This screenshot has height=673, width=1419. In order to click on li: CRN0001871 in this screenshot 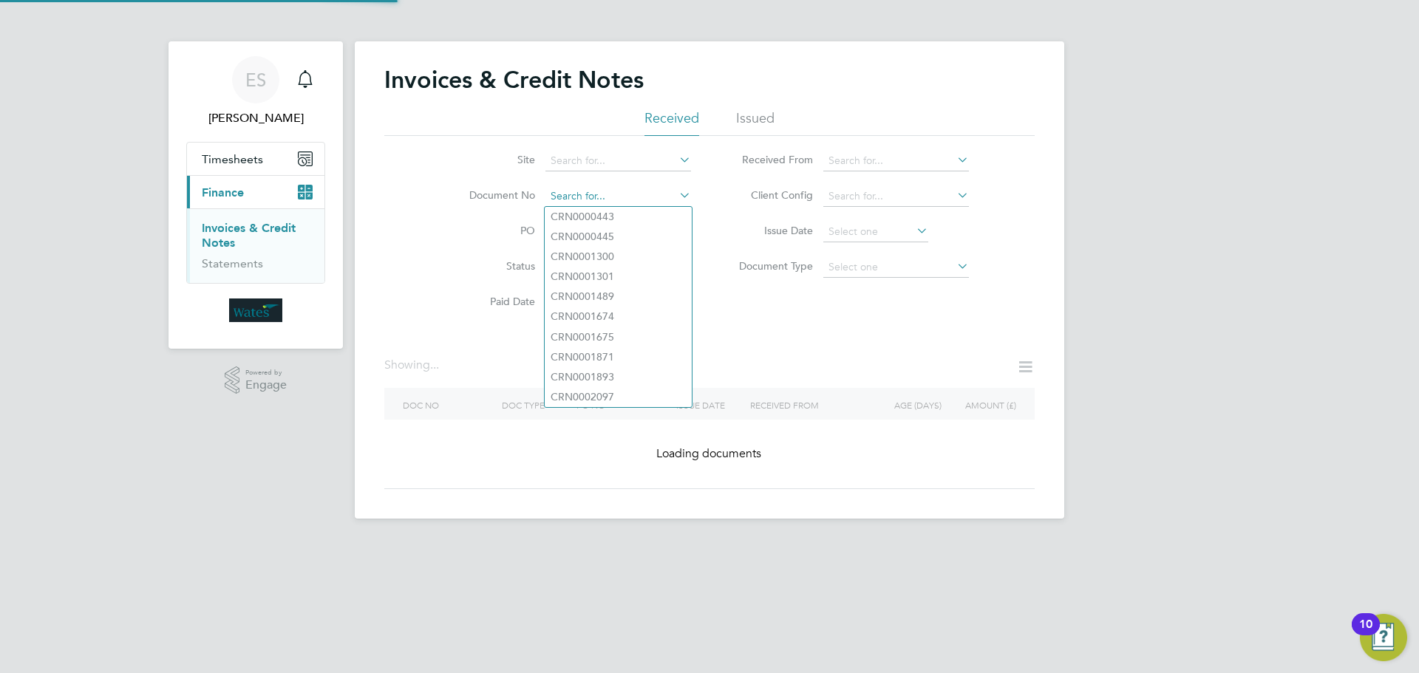, I will do `click(618, 357)`.